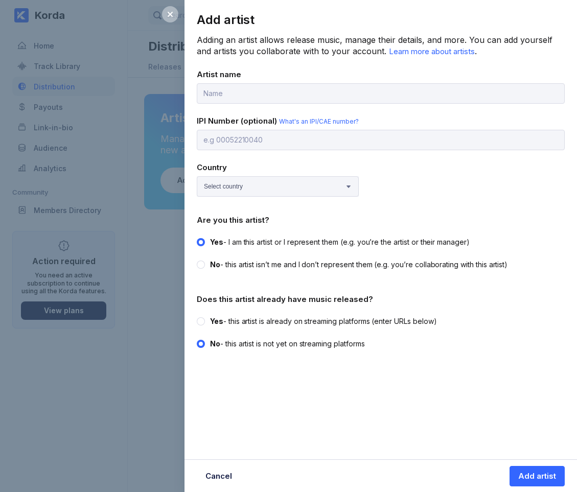 This screenshot has width=577, height=492. I want to click on div: IPI Number (optional), so click(381, 121).